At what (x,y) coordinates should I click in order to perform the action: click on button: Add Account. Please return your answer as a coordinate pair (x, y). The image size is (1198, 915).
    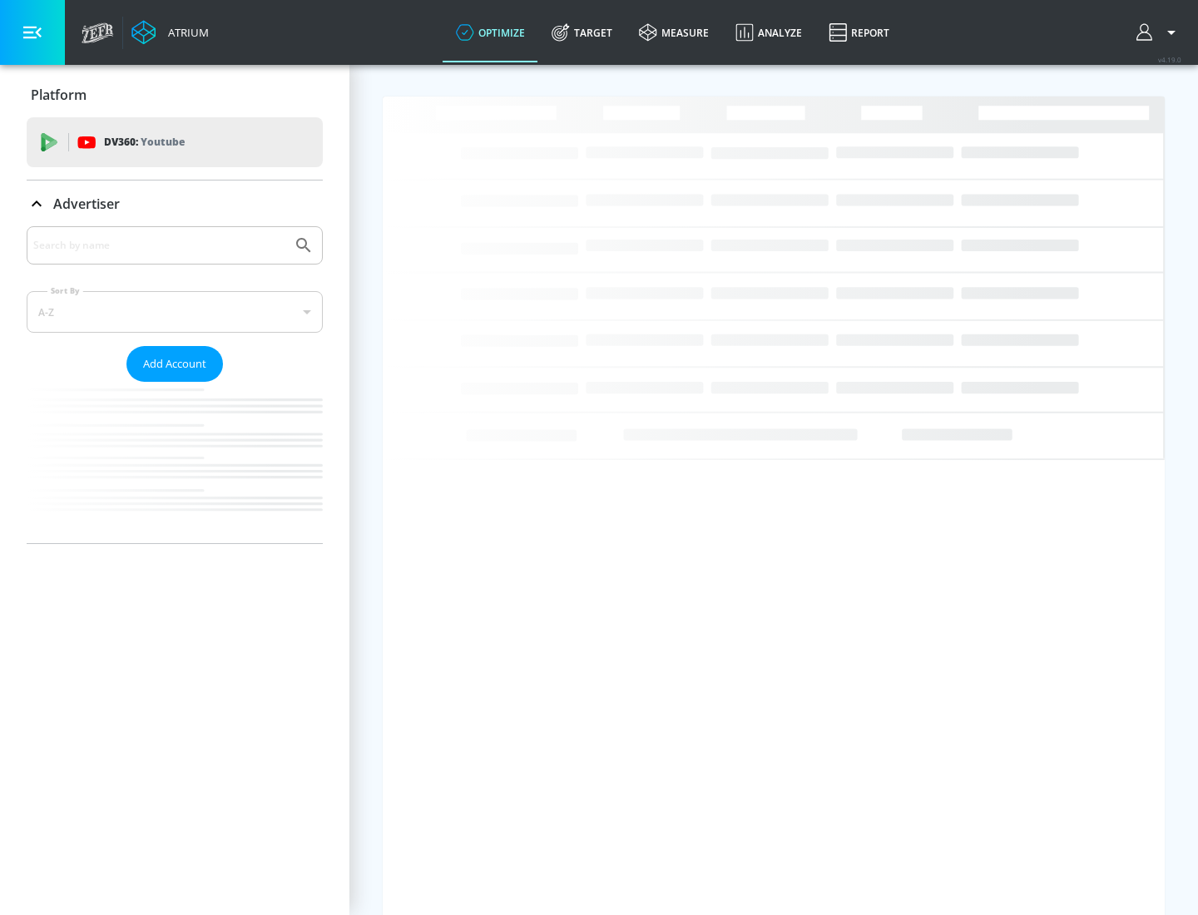
    Looking at the image, I should click on (175, 364).